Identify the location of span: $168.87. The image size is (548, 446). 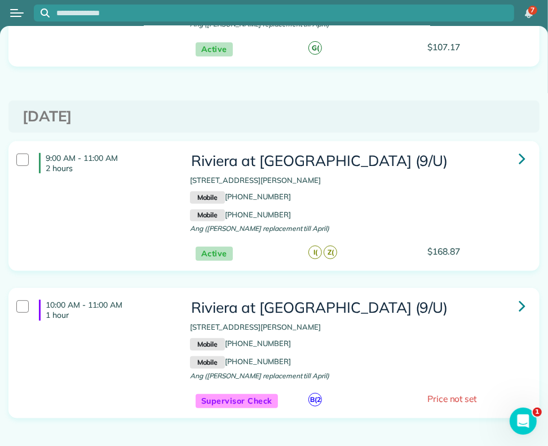
(444, 251).